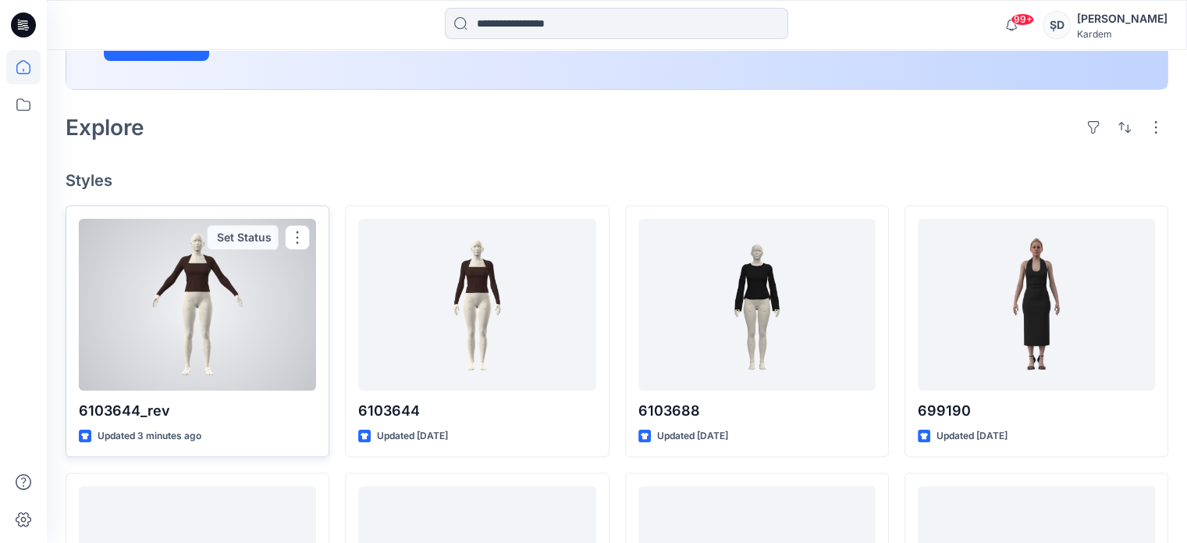  What do you see at coordinates (1037, 304) in the screenshot?
I see `a: 699190` at bounding box center [1037, 304].